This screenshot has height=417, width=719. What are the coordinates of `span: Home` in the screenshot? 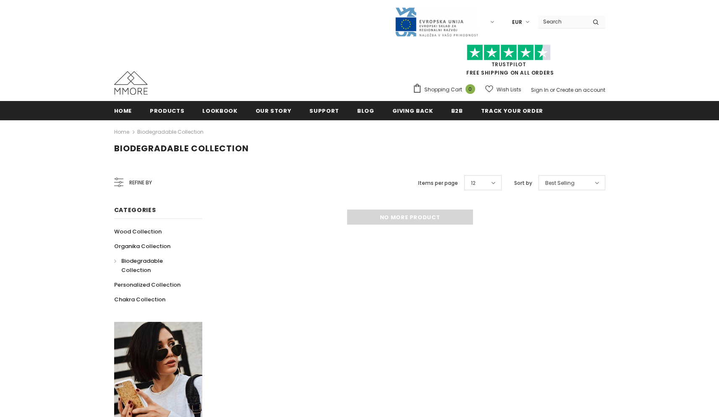 It's located at (123, 111).